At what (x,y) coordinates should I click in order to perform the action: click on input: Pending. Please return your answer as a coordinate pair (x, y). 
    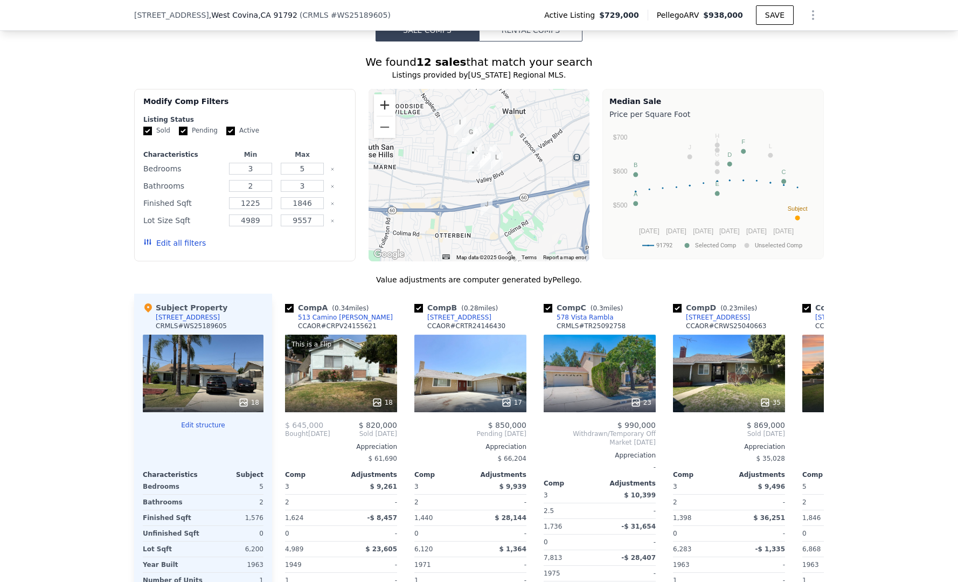
    Looking at the image, I should click on (183, 131).